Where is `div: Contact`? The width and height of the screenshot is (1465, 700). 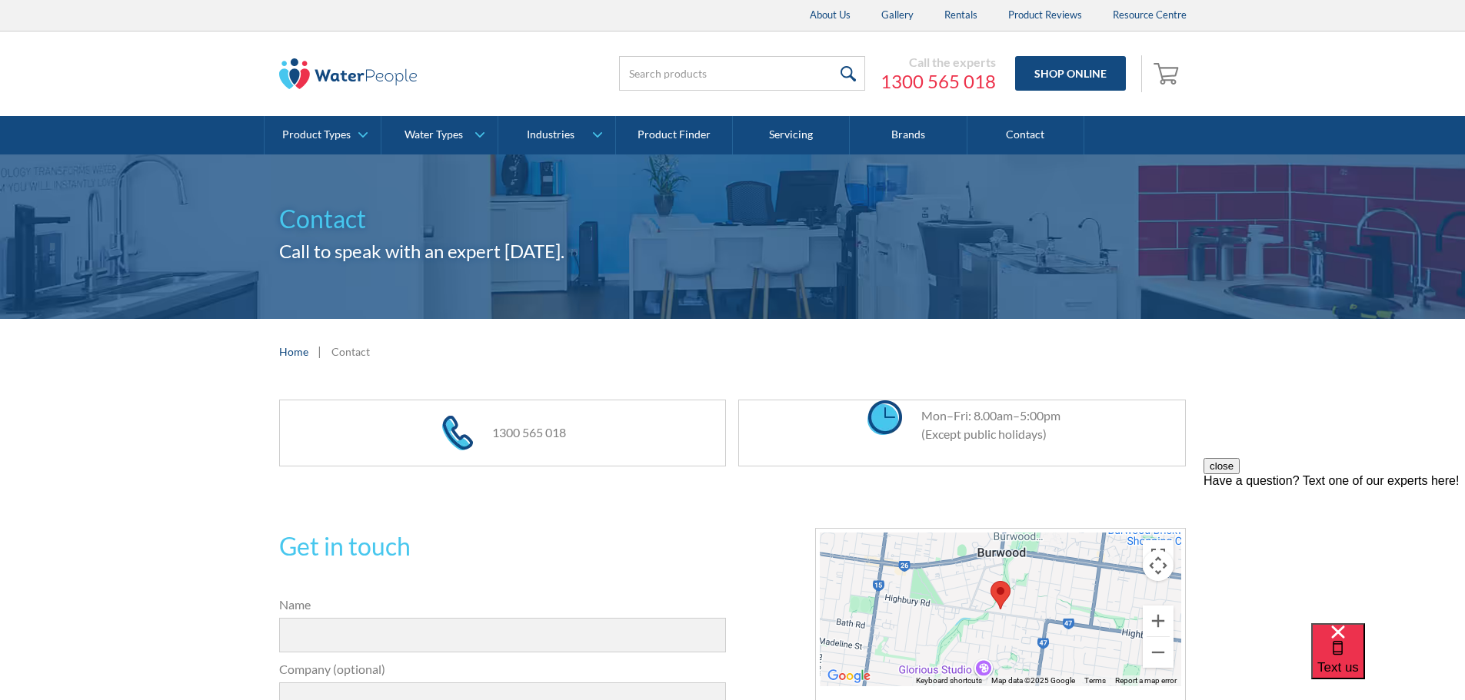 div: Contact is located at coordinates (351, 351).